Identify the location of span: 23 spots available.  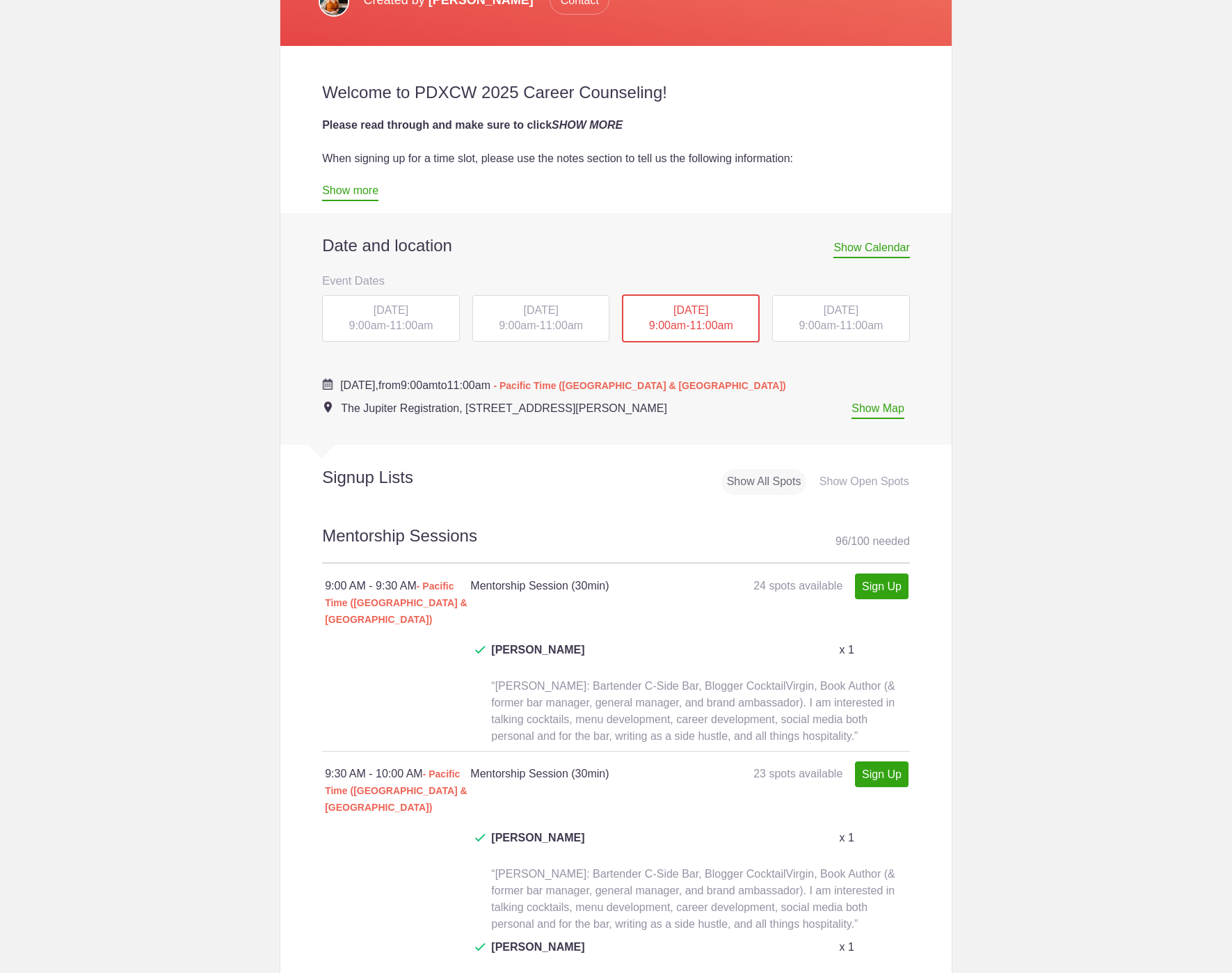
(798, 773).